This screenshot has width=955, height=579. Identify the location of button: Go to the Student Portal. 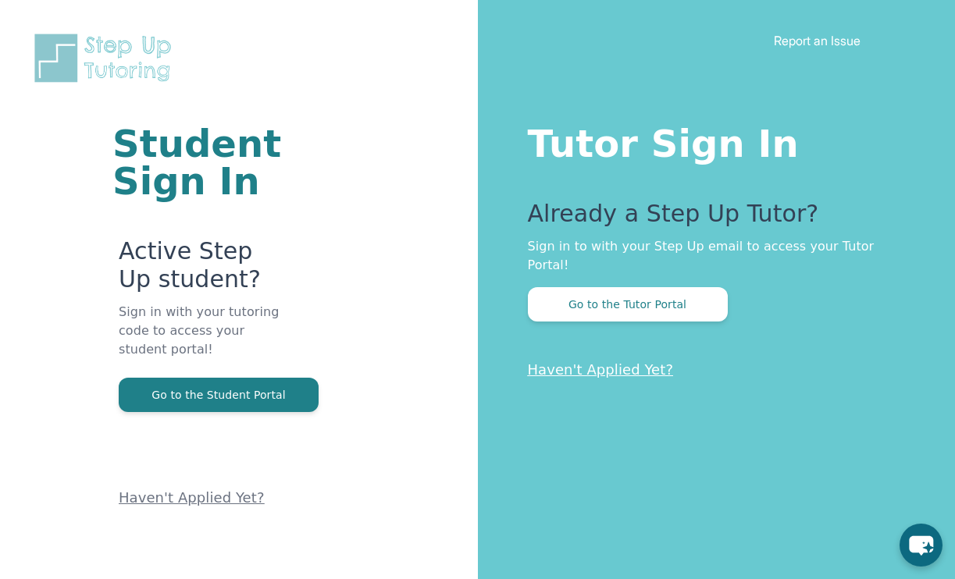
(219, 395).